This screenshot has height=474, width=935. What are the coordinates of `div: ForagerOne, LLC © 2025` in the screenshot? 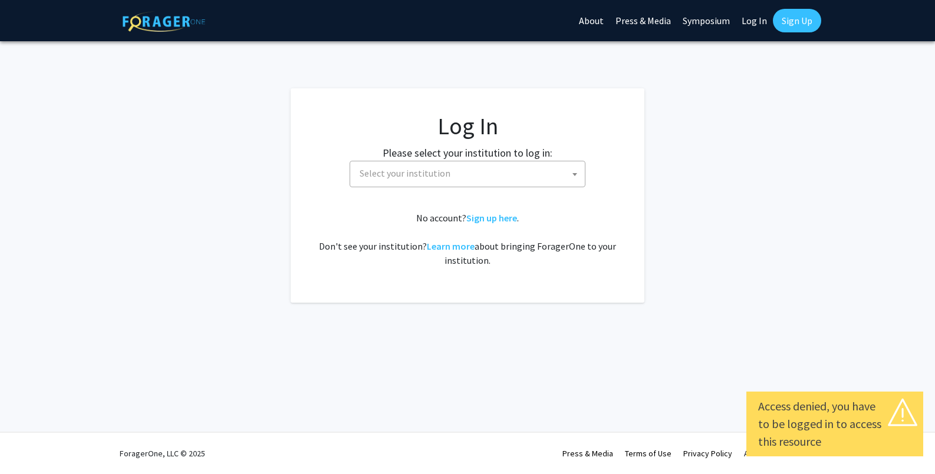 It's located at (162, 454).